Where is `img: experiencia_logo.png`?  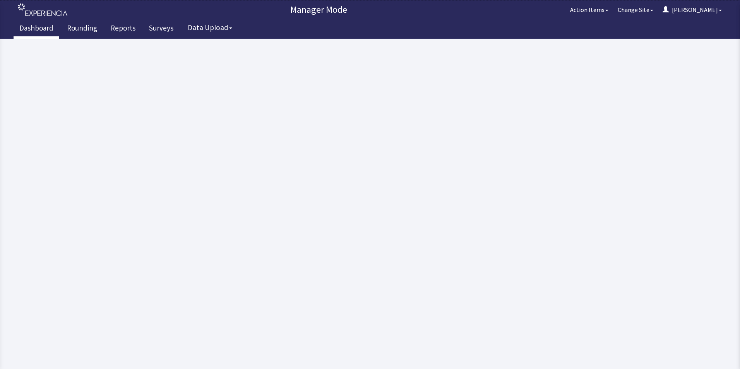
img: experiencia_logo.png is located at coordinates (43, 10).